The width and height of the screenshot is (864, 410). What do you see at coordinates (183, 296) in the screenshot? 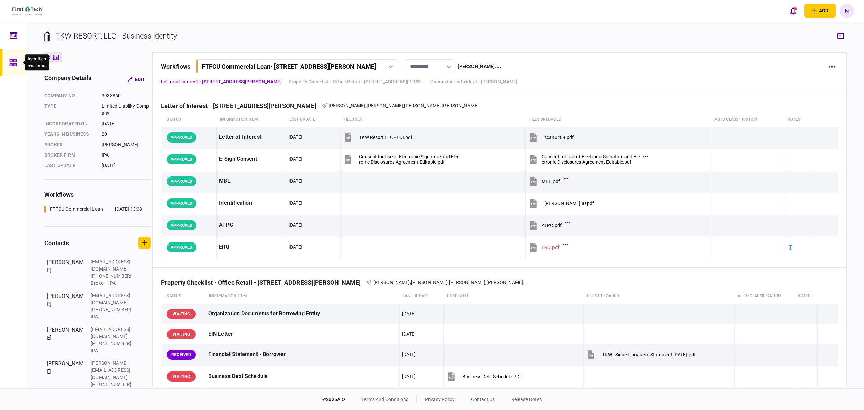
I see `th: status` at bounding box center [183, 296].